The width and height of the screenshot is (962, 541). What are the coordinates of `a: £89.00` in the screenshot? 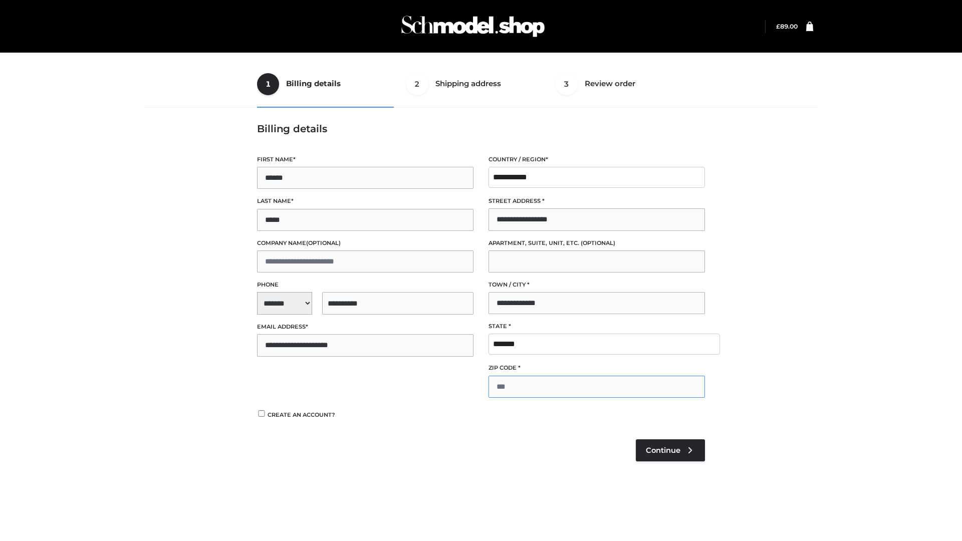 It's located at (787, 26).